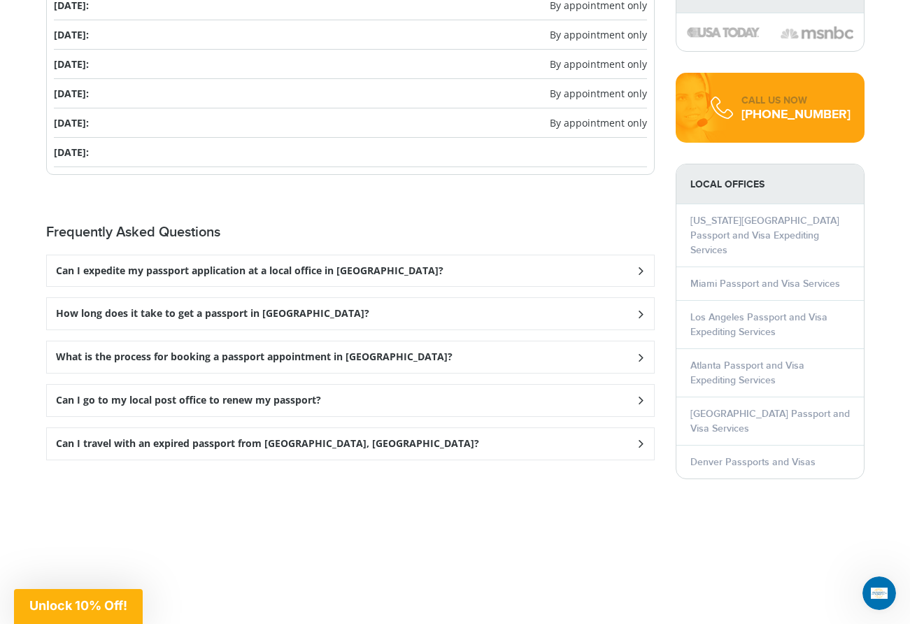 The image size is (910, 624). What do you see at coordinates (350, 232) in the screenshot?
I see `h2: Frequently Asked Questions` at bounding box center [350, 232].